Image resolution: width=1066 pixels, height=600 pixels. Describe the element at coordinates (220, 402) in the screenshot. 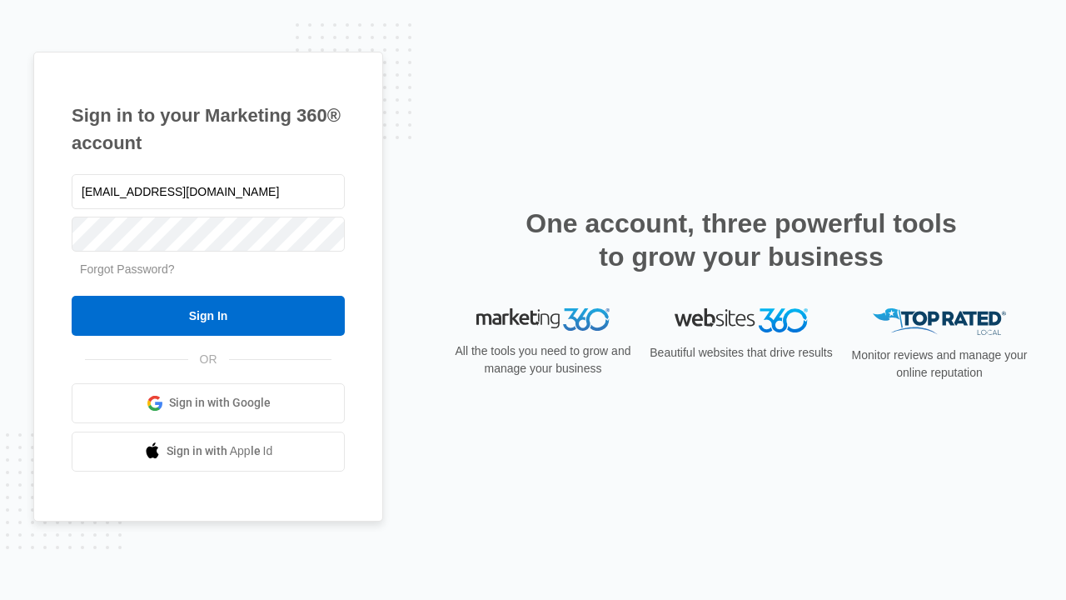

I see `span: Sign in with Google` at that location.